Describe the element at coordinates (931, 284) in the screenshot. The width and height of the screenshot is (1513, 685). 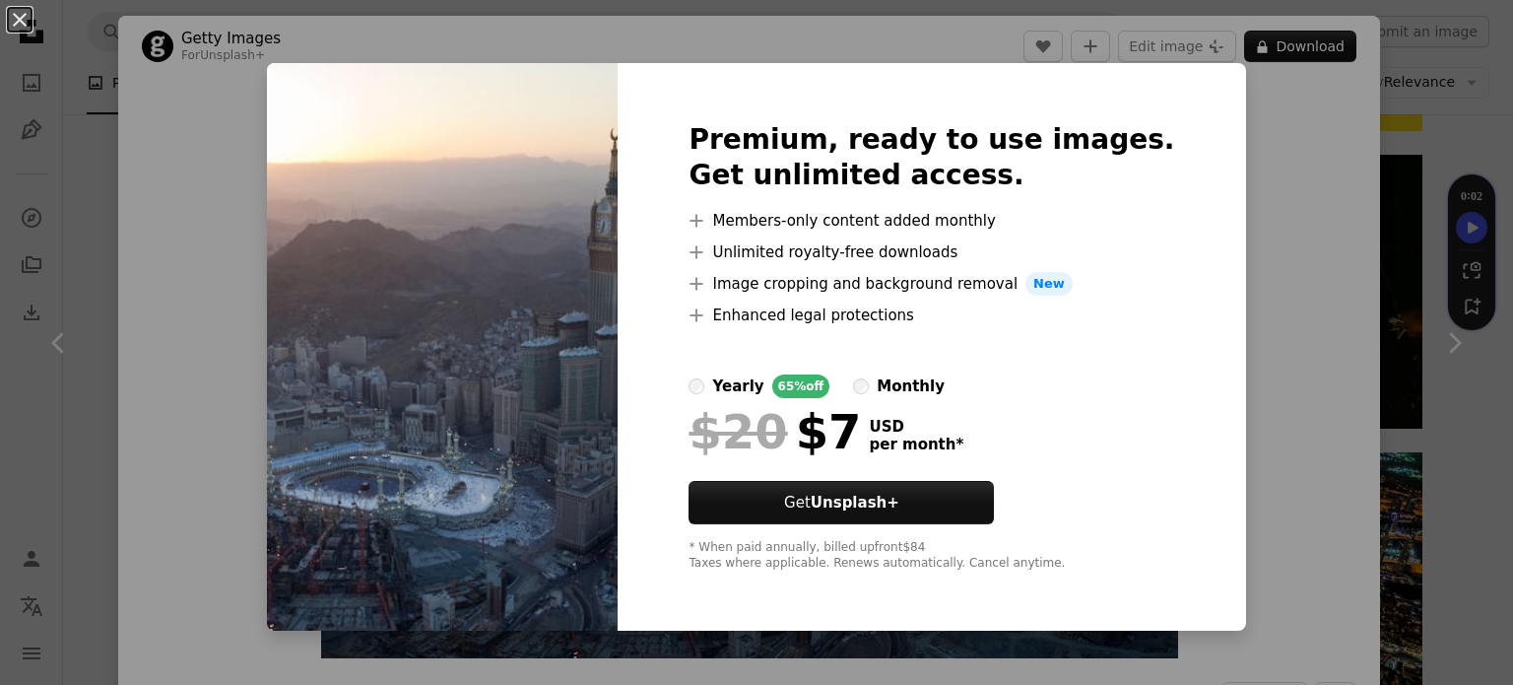
I see `li: Image cropping and background removal` at that location.